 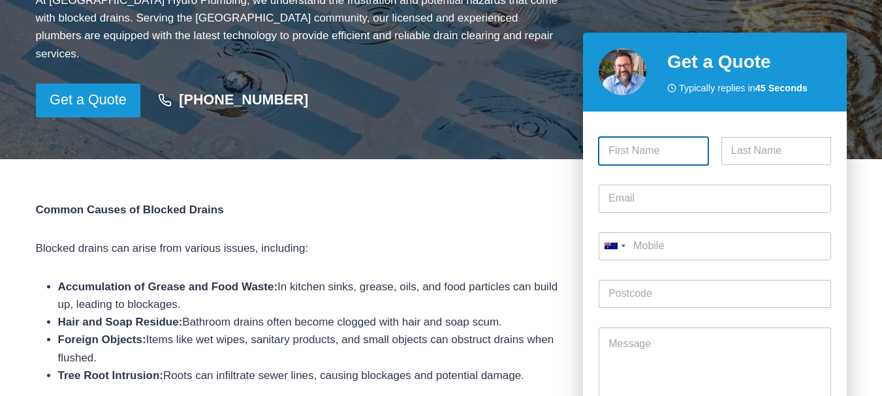 What do you see at coordinates (120, 322) in the screenshot?
I see `strong: Hair and Soap Residue:` at bounding box center [120, 322].